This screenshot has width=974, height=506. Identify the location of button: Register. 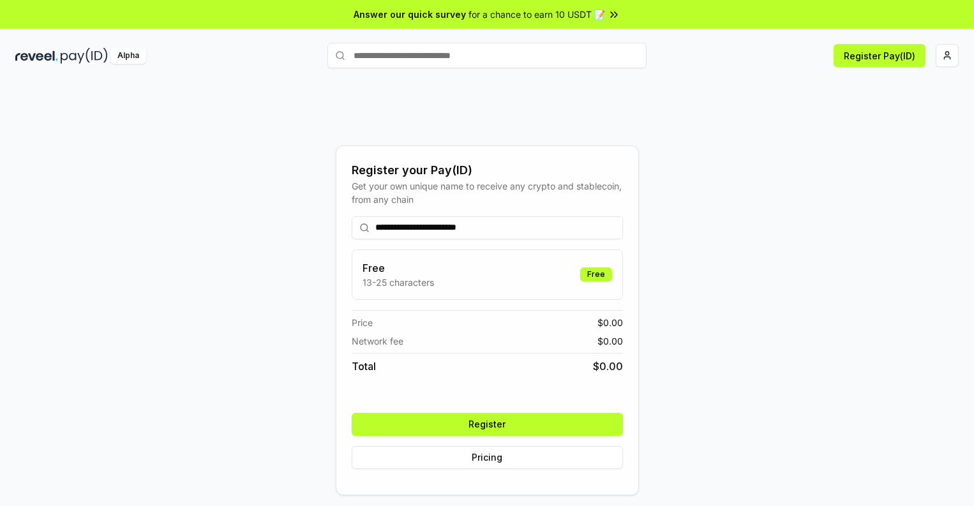
(487, 424).